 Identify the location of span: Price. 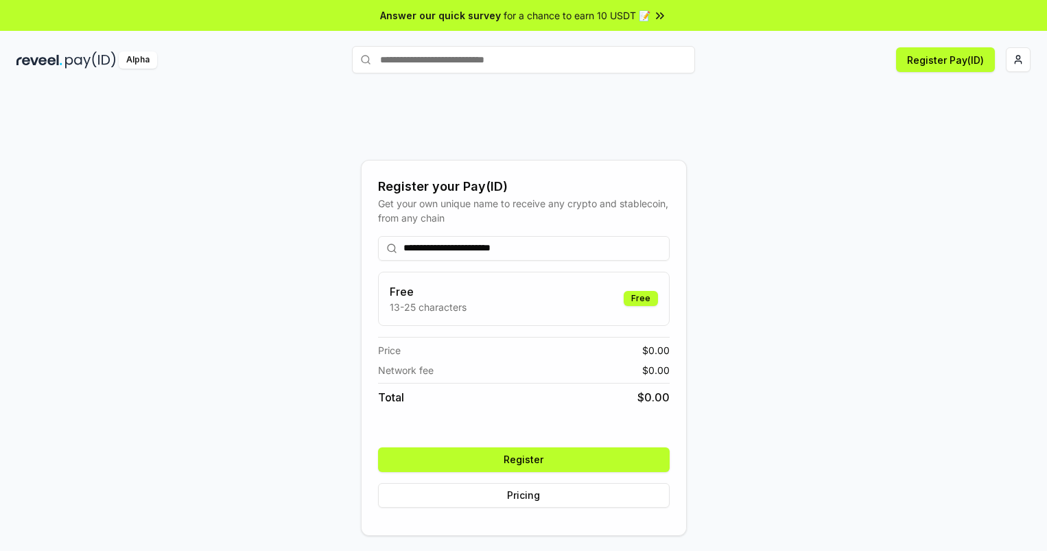
(389, 350).